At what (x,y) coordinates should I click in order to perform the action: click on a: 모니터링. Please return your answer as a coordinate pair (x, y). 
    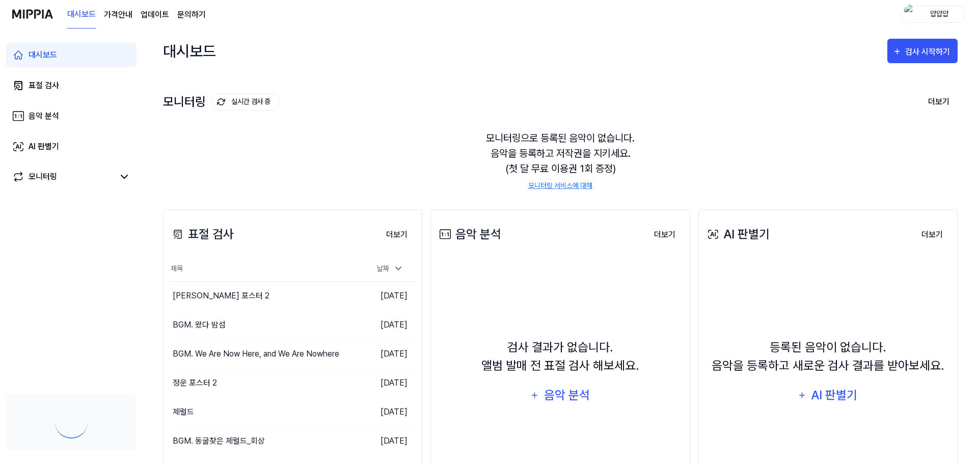
    Looking at the image, I should click on (63, 177).